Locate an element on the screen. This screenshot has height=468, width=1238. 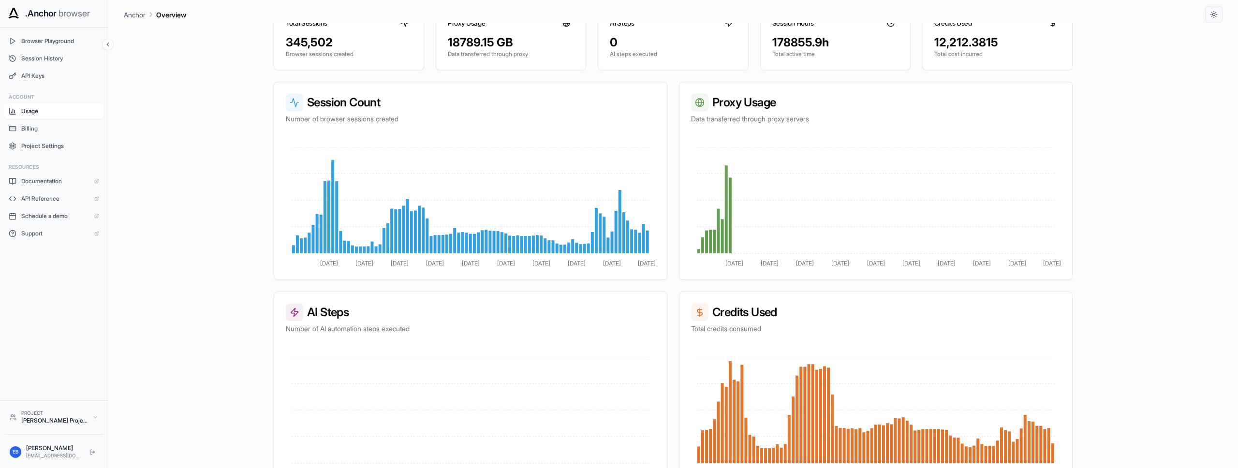
h3: Account is located at coordinates (54, 97).